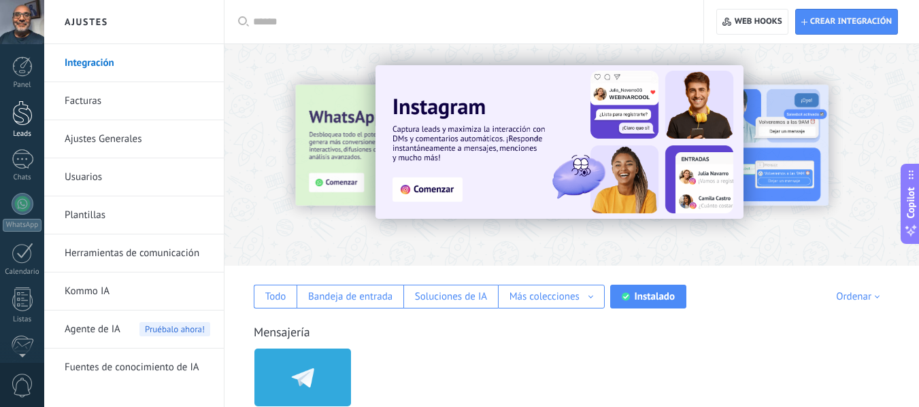 The height and width of the screenshot is (407, 919). What do you see at coordinates (911, 203) in the screenshot?
I see `span: Copilot` at bounding box center [911, 203].